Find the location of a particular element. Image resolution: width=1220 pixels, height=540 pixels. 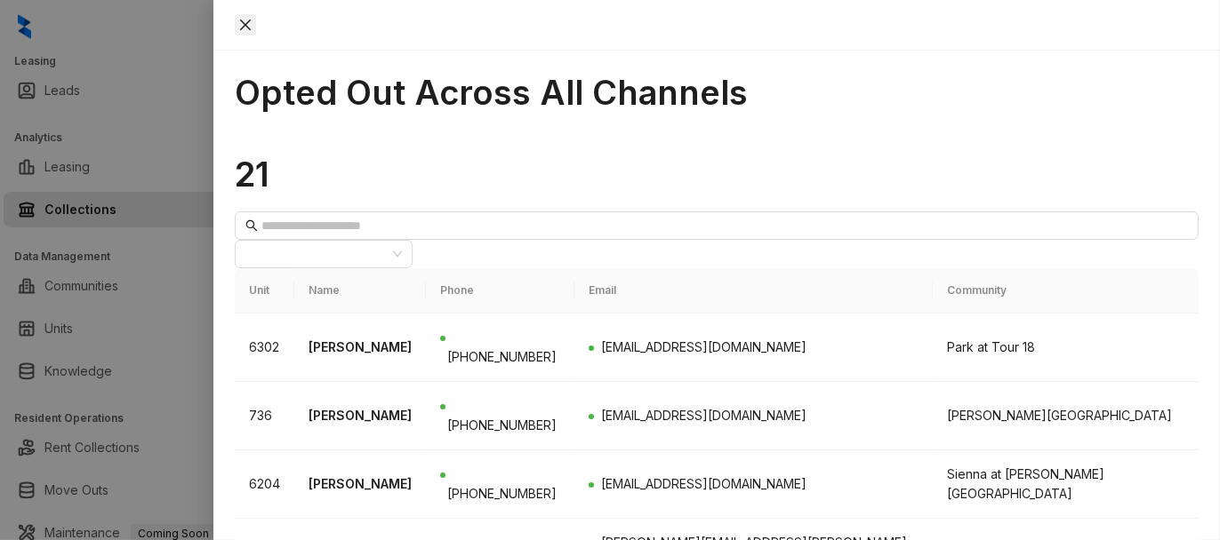

button: Close is located at coordinates (245, 25).